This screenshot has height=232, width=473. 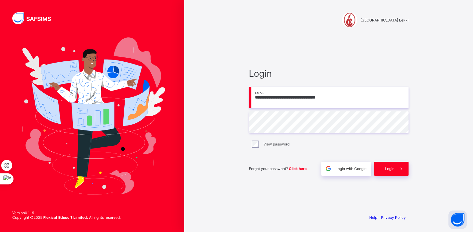 What do you see at coordinates (393, 217) in the screenshot?
I see `a: Privacy Policy` at bounding box center [393, 217].